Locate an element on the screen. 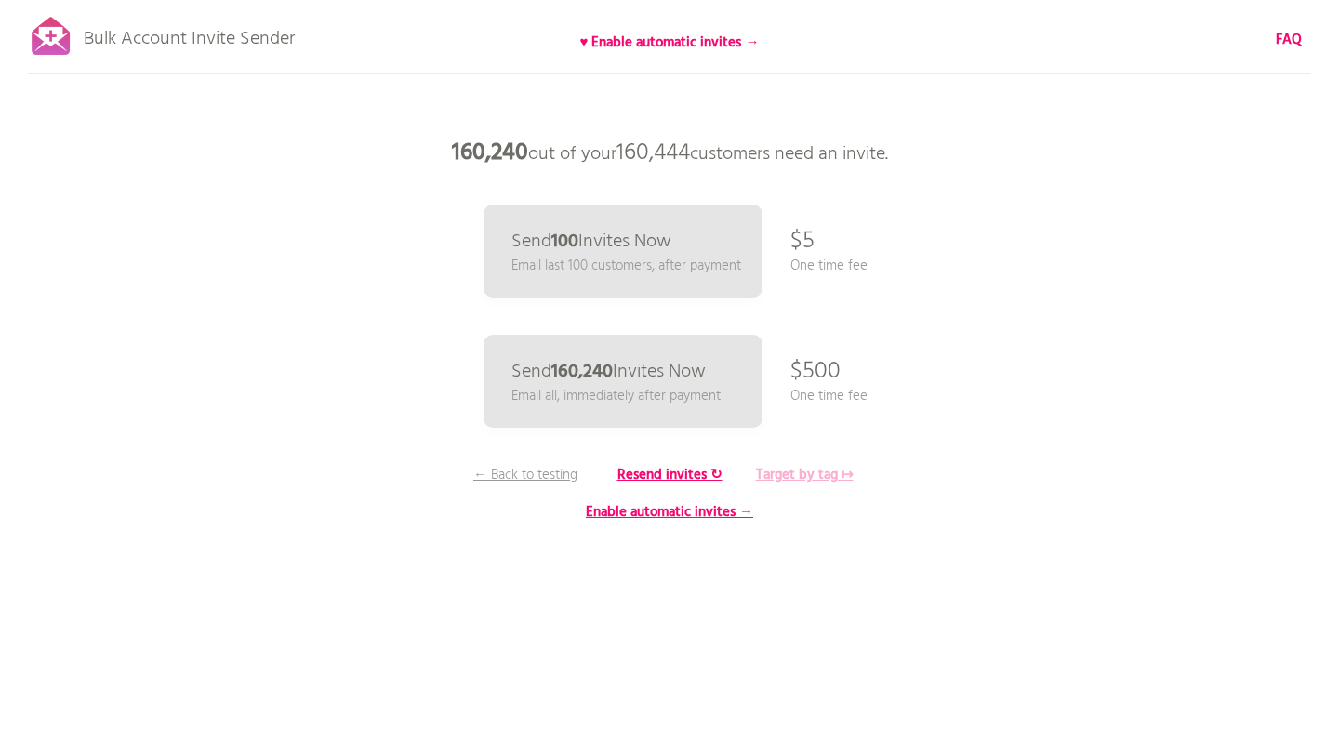  b: Enable automatic invites → is located at coordinates (669, 512).